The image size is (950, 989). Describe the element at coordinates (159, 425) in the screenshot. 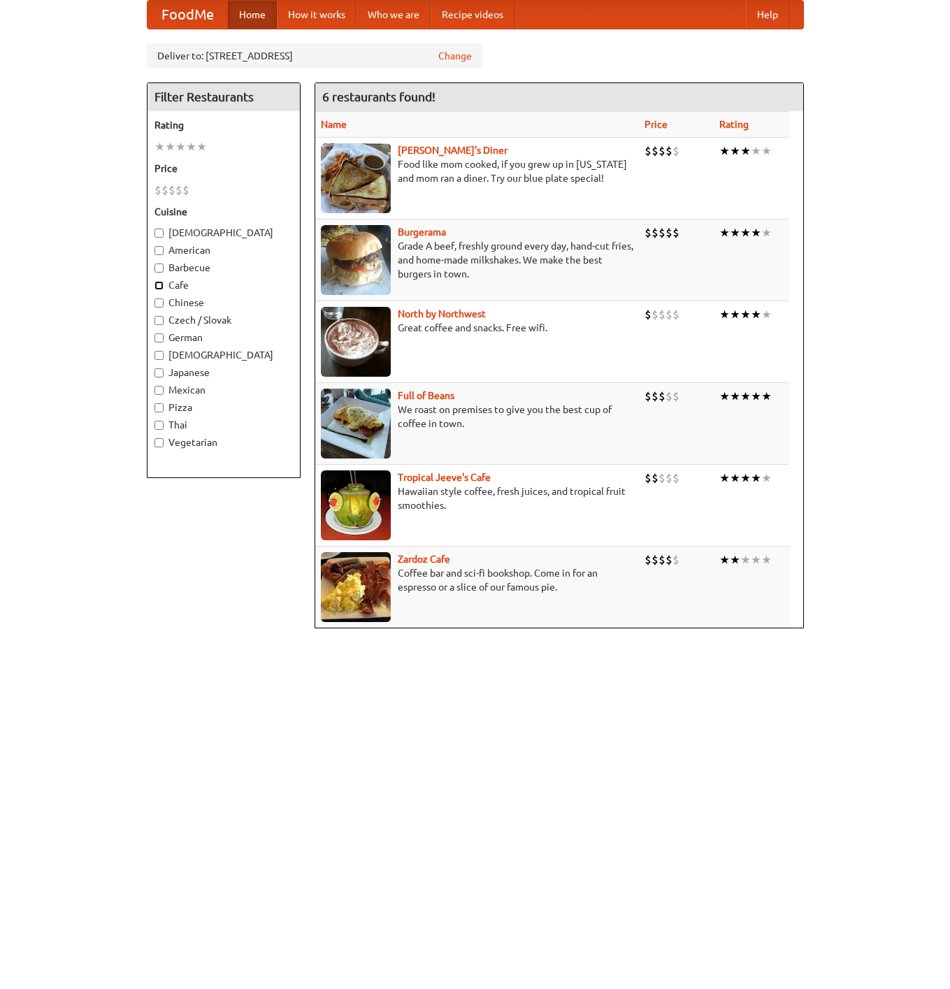

I see `input: Thai` at that location.